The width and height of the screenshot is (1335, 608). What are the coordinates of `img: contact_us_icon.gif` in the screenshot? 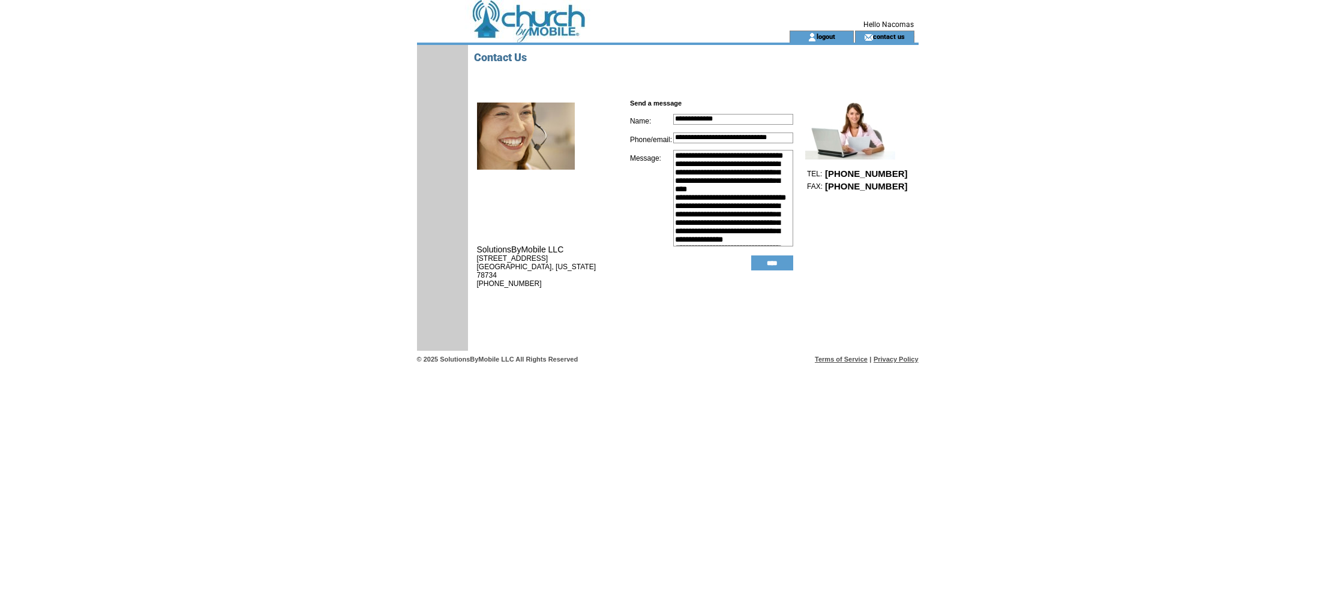 It's located at (868, 37).